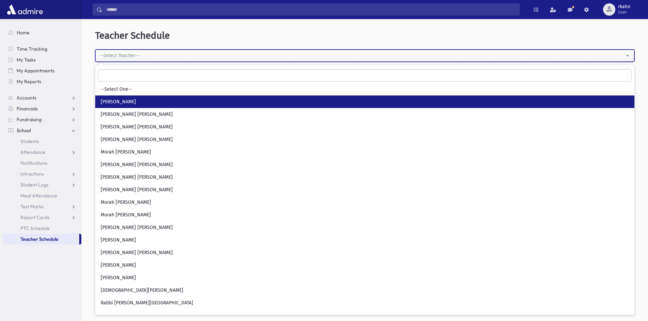  What do you see at coordinates (42, 60) in the screenshot?
I see `a: My Tasks` at bounding box center [42, 60].